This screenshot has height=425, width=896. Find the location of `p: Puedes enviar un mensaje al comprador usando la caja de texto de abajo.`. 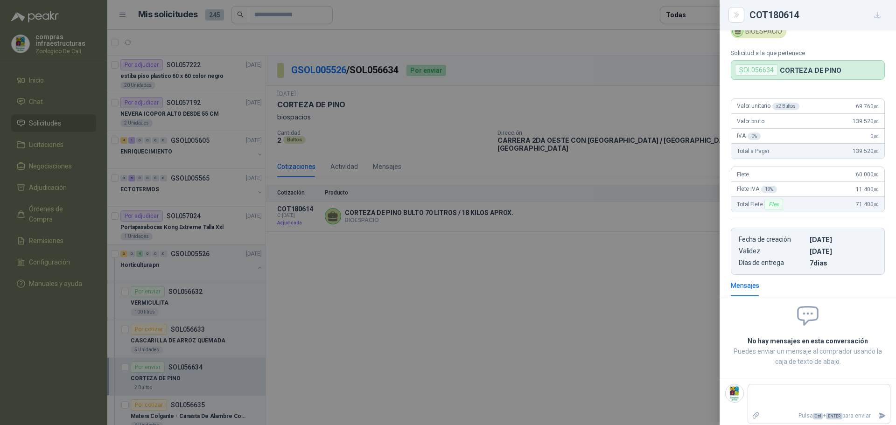

p: Puedes enviar un mensaje al comprador usando la caja de texto de abajo. is located at coordinates (808, 357).